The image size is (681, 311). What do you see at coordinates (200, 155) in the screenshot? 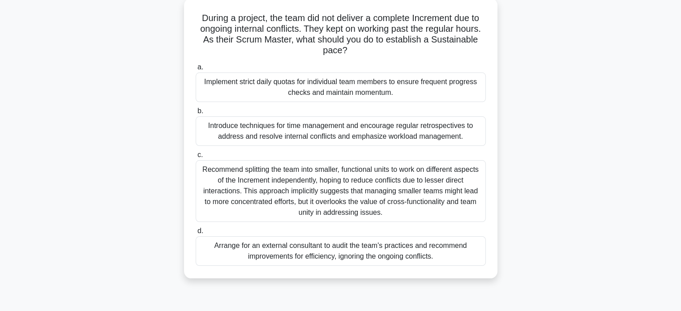
I see `span: c.` at bounding box center [200, 155].